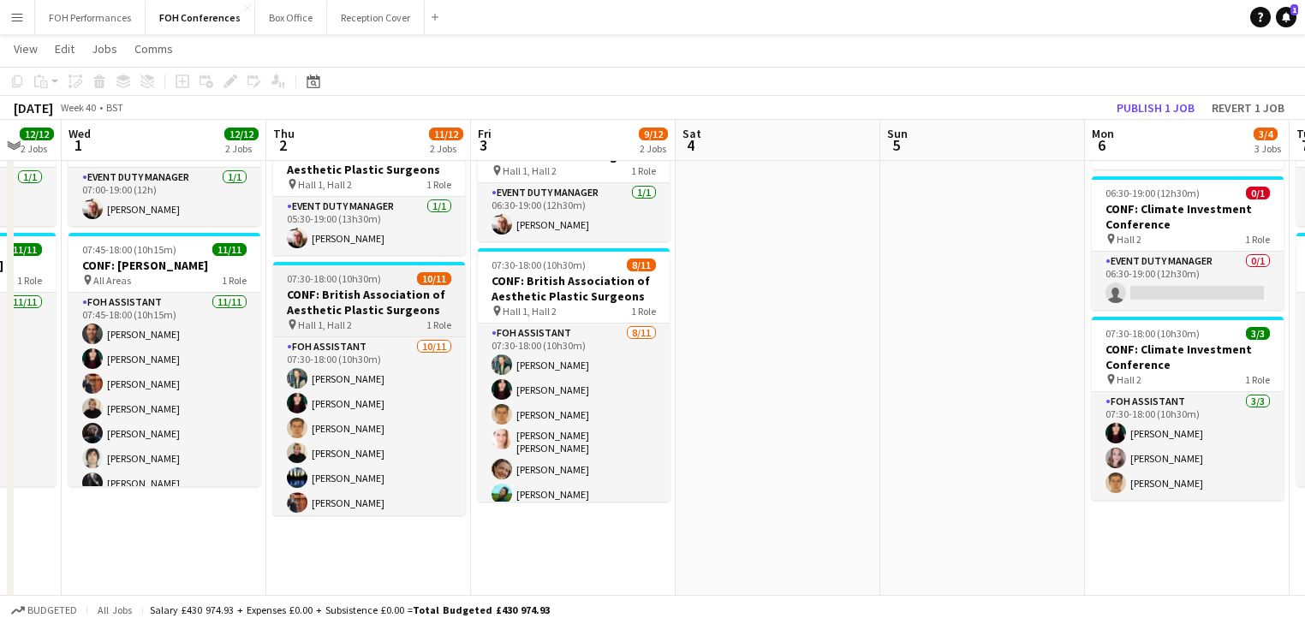 The height and width of the screenshot is (624, 1305). Describe the element at coordinates (446, 134) in the screenshot. I see `span: 11/12` at that location.